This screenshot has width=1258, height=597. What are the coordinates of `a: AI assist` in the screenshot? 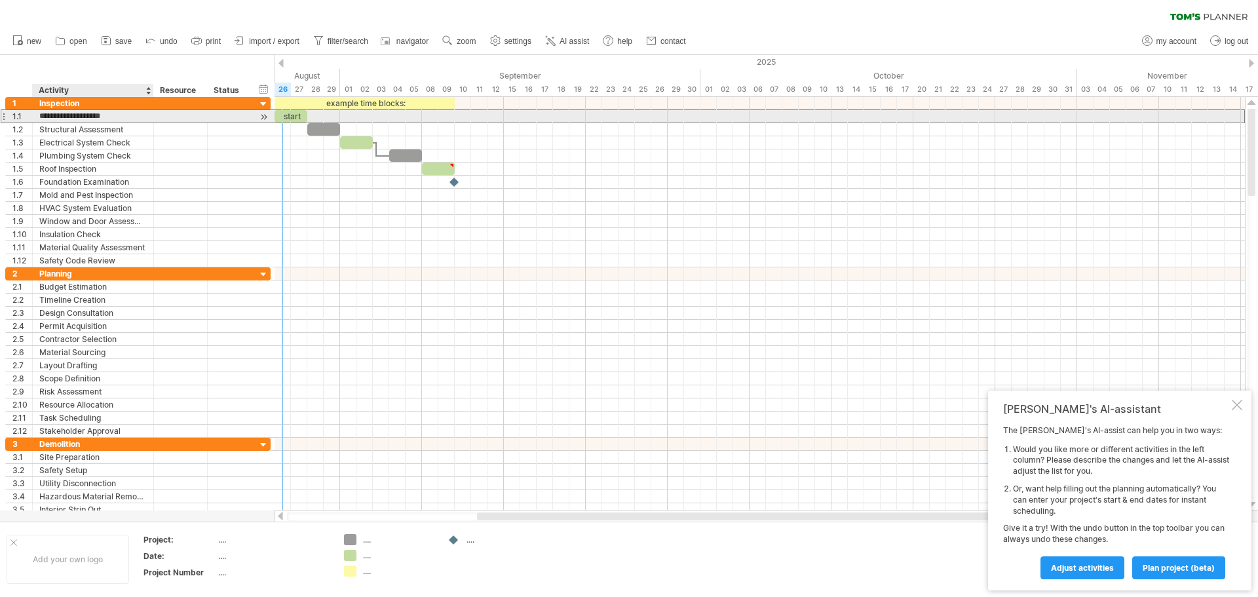 It's located at (568, 41).